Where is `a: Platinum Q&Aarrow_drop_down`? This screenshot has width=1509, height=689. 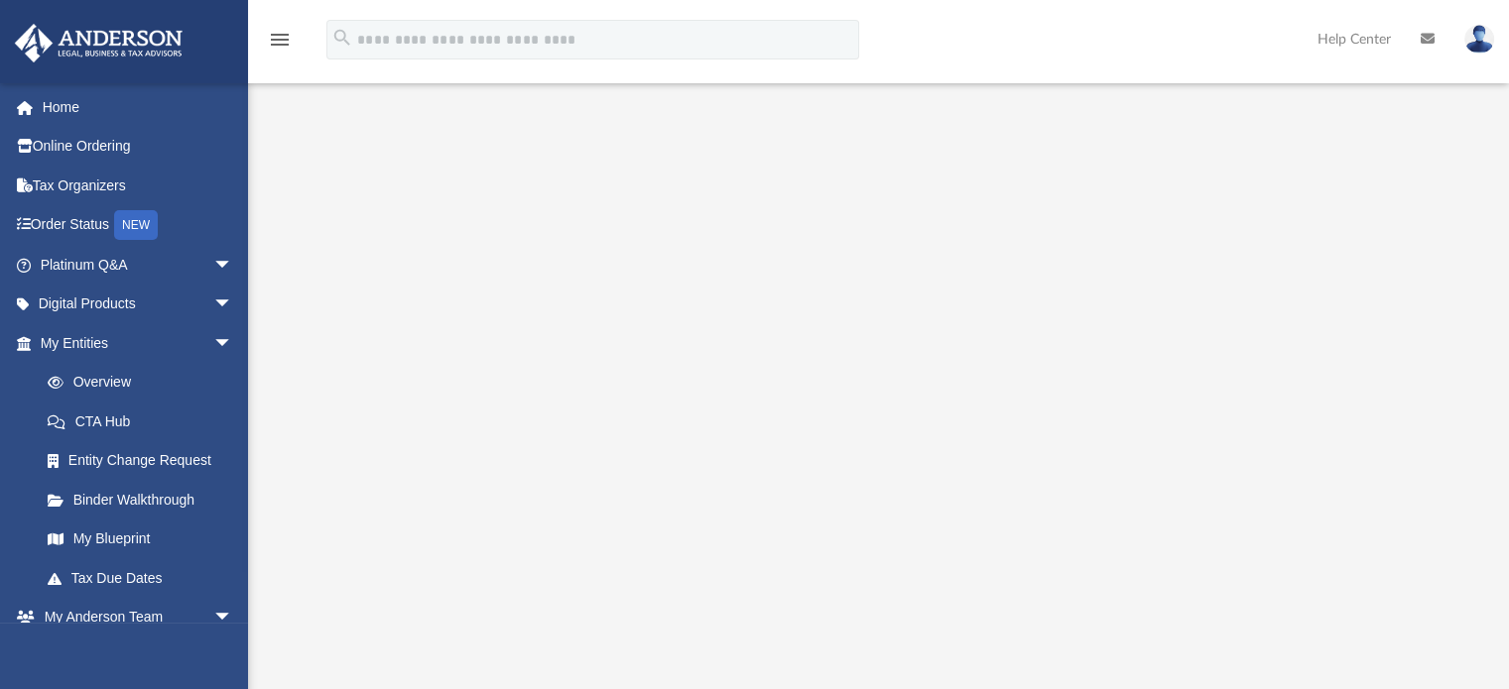
a: Platinum Q&Aarrow_drop_down is located at coordinates (138, 265).